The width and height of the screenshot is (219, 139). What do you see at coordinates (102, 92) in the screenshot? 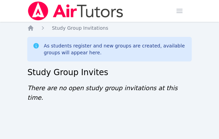
I see `span: There are no open study group invitations at this time.` at bounding box center [102, 92].